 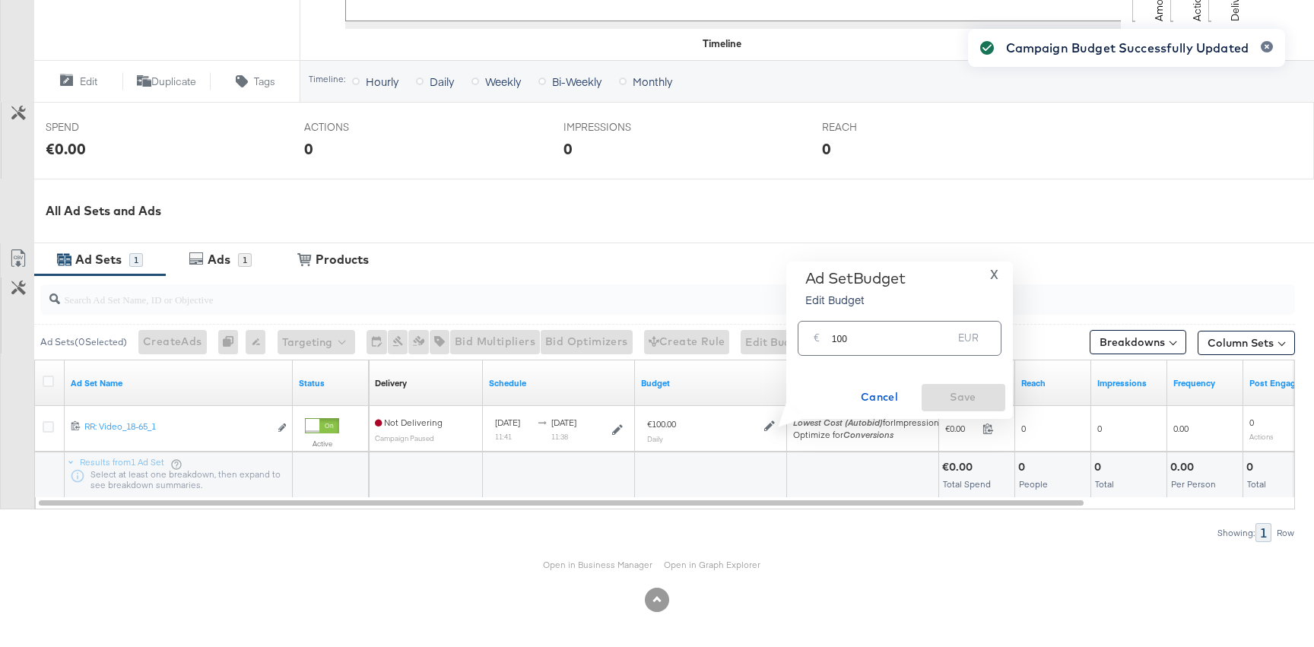 What do you see at coordinates (442, 81) in the screenshot?
I see `span: Daily` at bounding box center [442, 81].